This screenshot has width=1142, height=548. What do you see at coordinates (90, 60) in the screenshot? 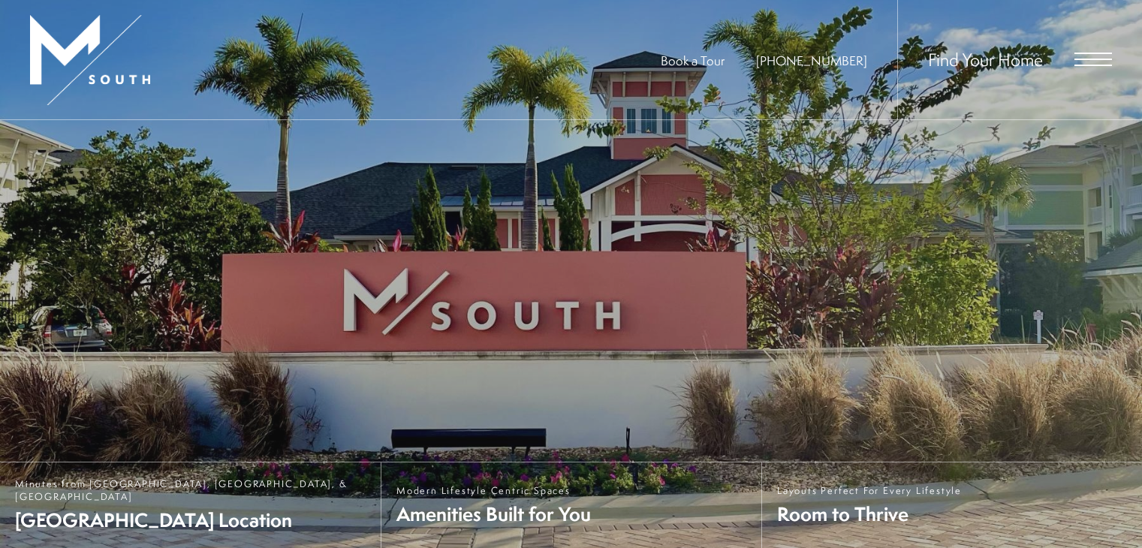
I see `img: MSouth` at bounding box center [90, 60].